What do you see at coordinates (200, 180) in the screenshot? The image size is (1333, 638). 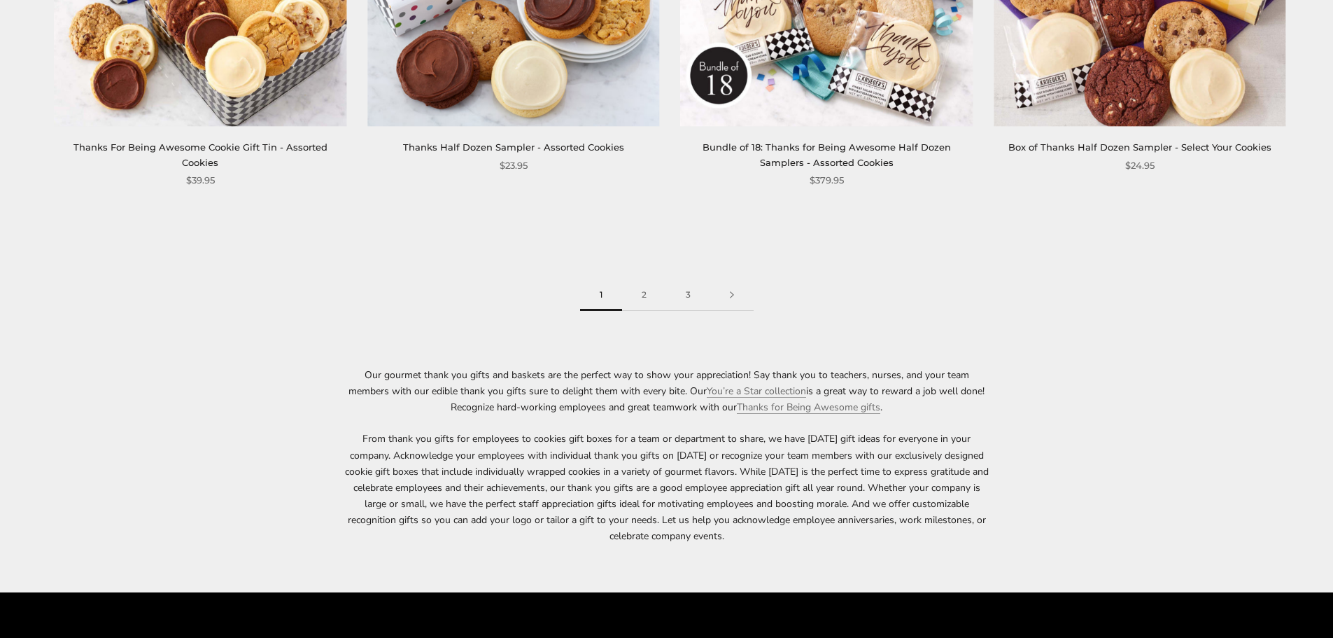 I see `span: $39.95` at bounding box center [200, 180].